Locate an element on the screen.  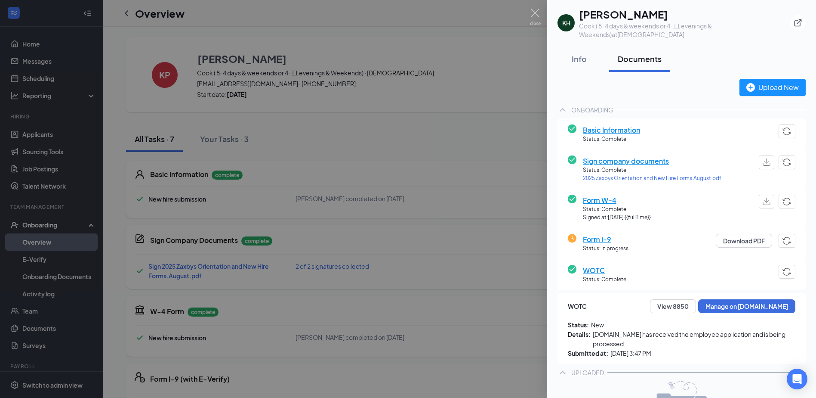
div: Info is located at coordinates (579, 59).